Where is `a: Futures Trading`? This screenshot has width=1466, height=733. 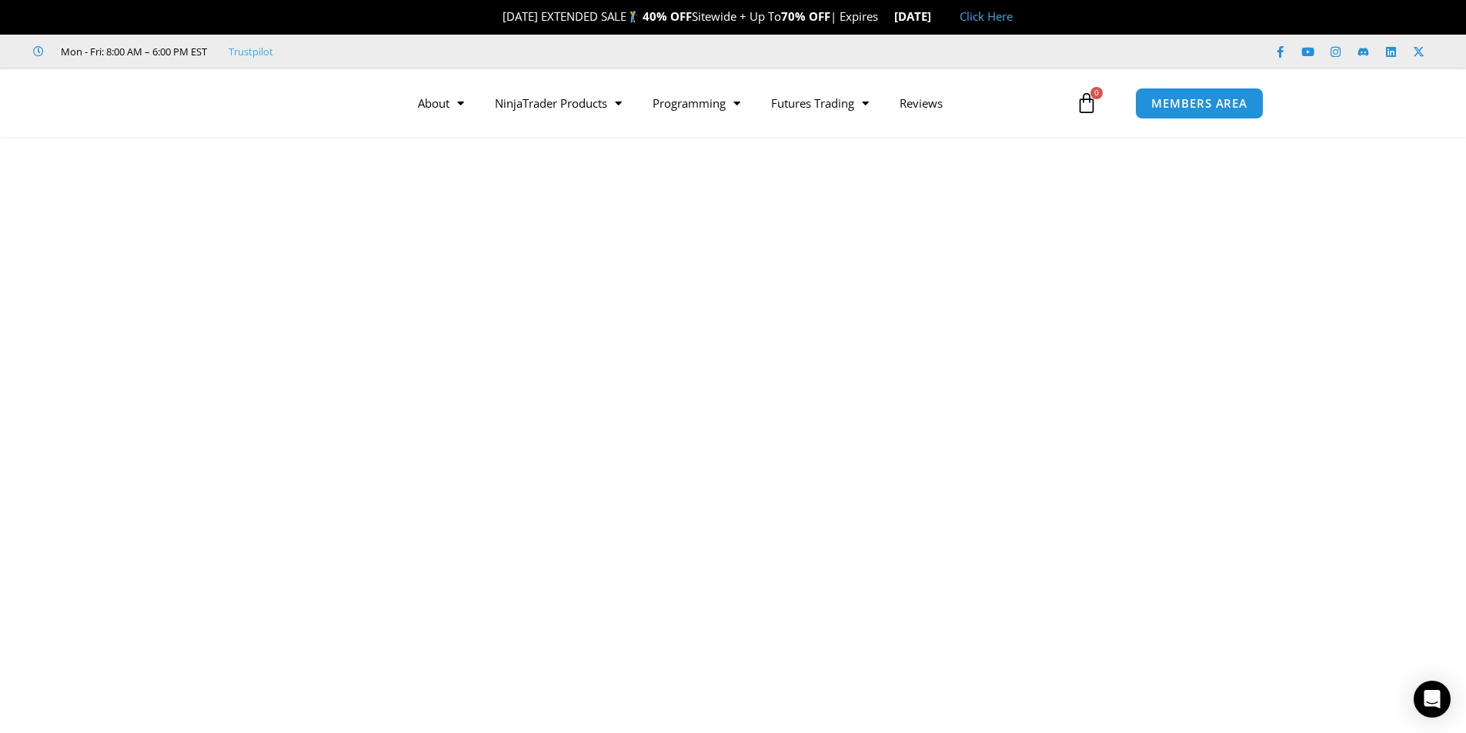
a: Futures Trading is located at coordinates (819, 103).